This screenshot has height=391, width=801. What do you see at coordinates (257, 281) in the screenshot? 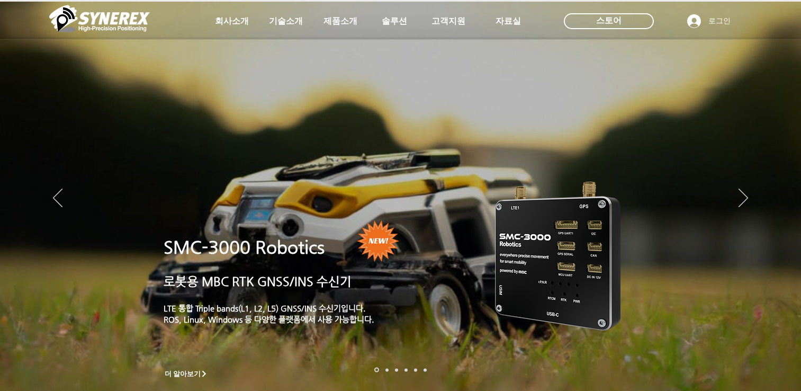
I see `span: 로봇용 MBC RTK GNSS/INS 수신기` at bounding box center [257, 281].